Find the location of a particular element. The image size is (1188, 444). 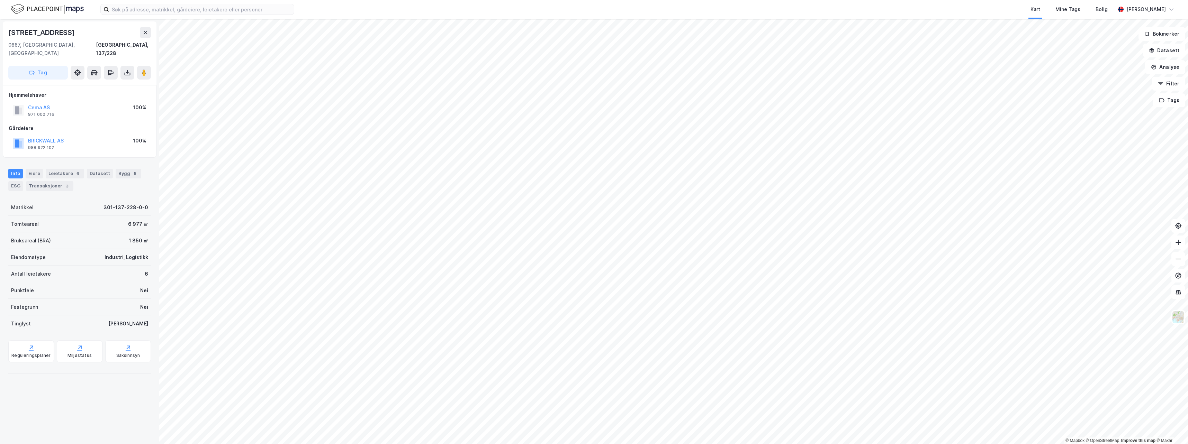

div: 988 922 102 is located at coordinates (41, 148).